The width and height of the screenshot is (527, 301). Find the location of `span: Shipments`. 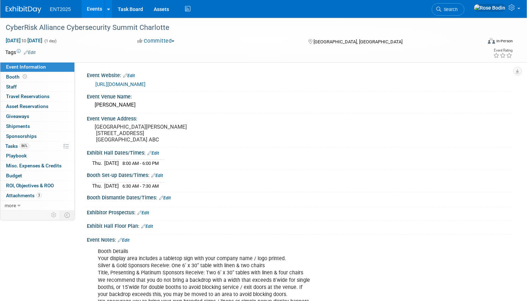

span: Shipments is located at coordinates (18, 126).